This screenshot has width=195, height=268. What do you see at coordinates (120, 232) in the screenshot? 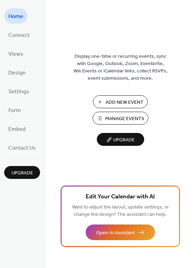
I see `button: Open AI Assistant` at bounding box center [120, 232].